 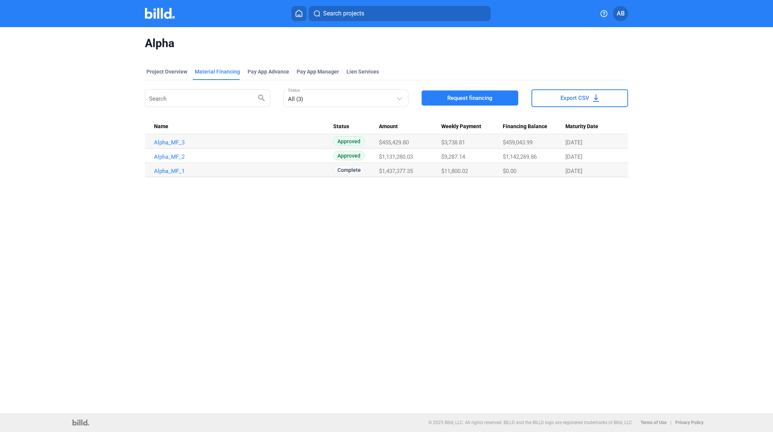 I want to click on span: Search projects, so click(x=343, y=14).